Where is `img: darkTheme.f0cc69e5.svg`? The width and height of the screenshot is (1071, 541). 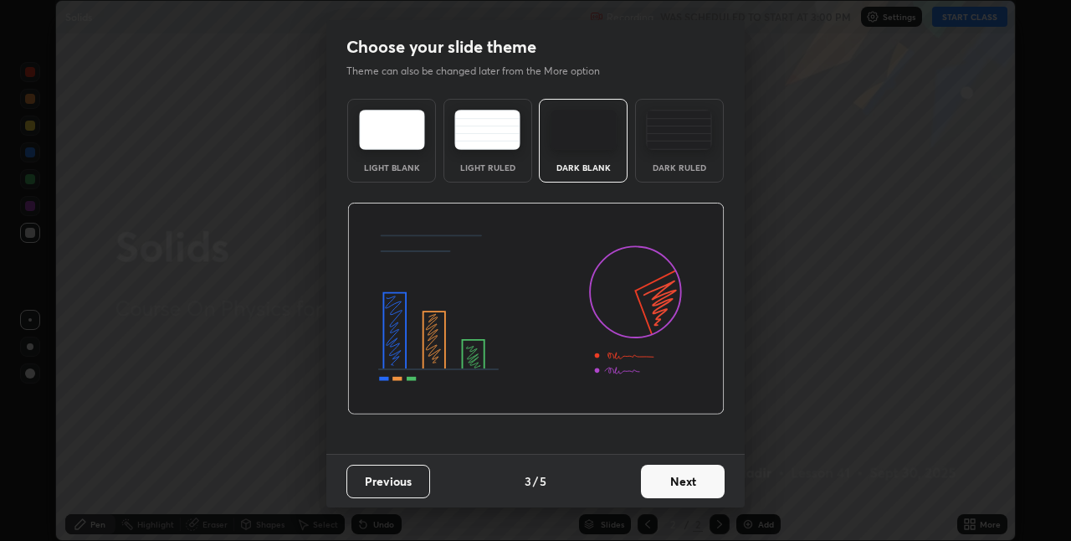 img: darkTheme.f0cc69e5.svg is located at coordinates (583, 130).